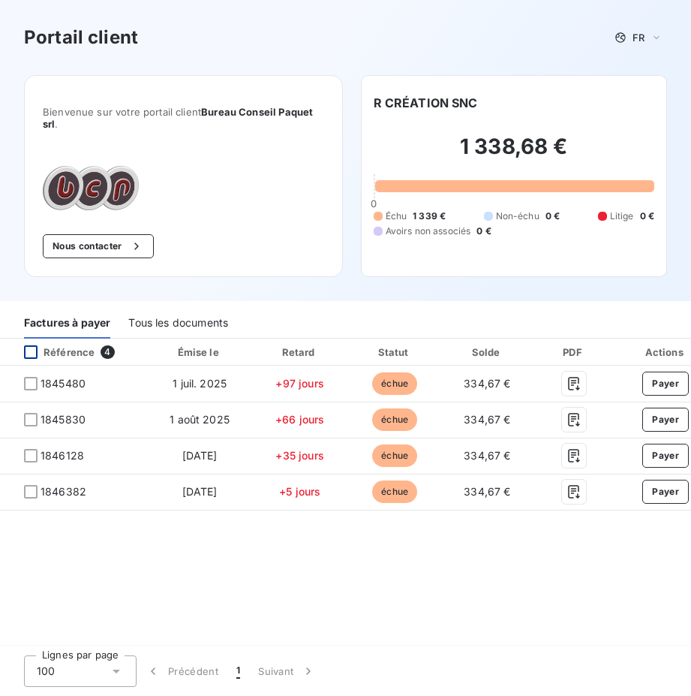 This screenshot has height=696, width=691. Describe the element at coordinates (46, 671) in the screenshot. I see `span: 100` at that location.